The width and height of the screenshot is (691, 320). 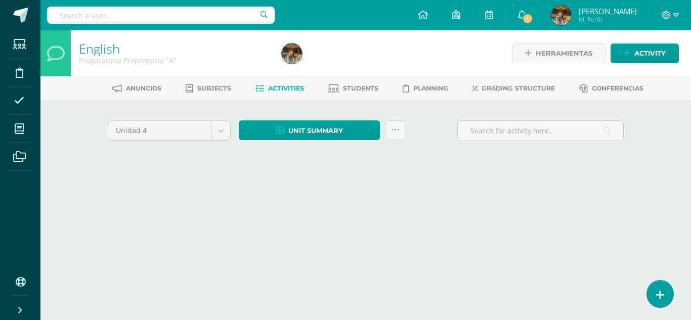 What do you see at coordinates (607, 19) in the screenshot?
I see `span: Mi Perfil` at bounding box center [607, 19].